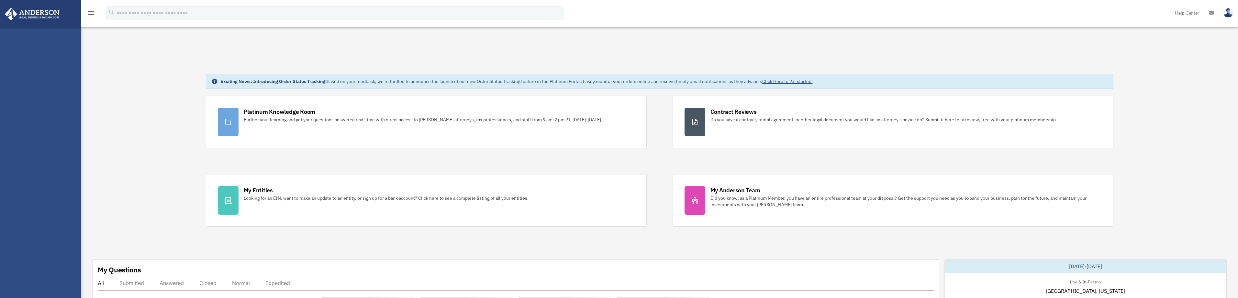  I want to click on a: My Anderson Team Did you know, as a Platinum Member, you have an entire professional team at your..., so click(893, 200).